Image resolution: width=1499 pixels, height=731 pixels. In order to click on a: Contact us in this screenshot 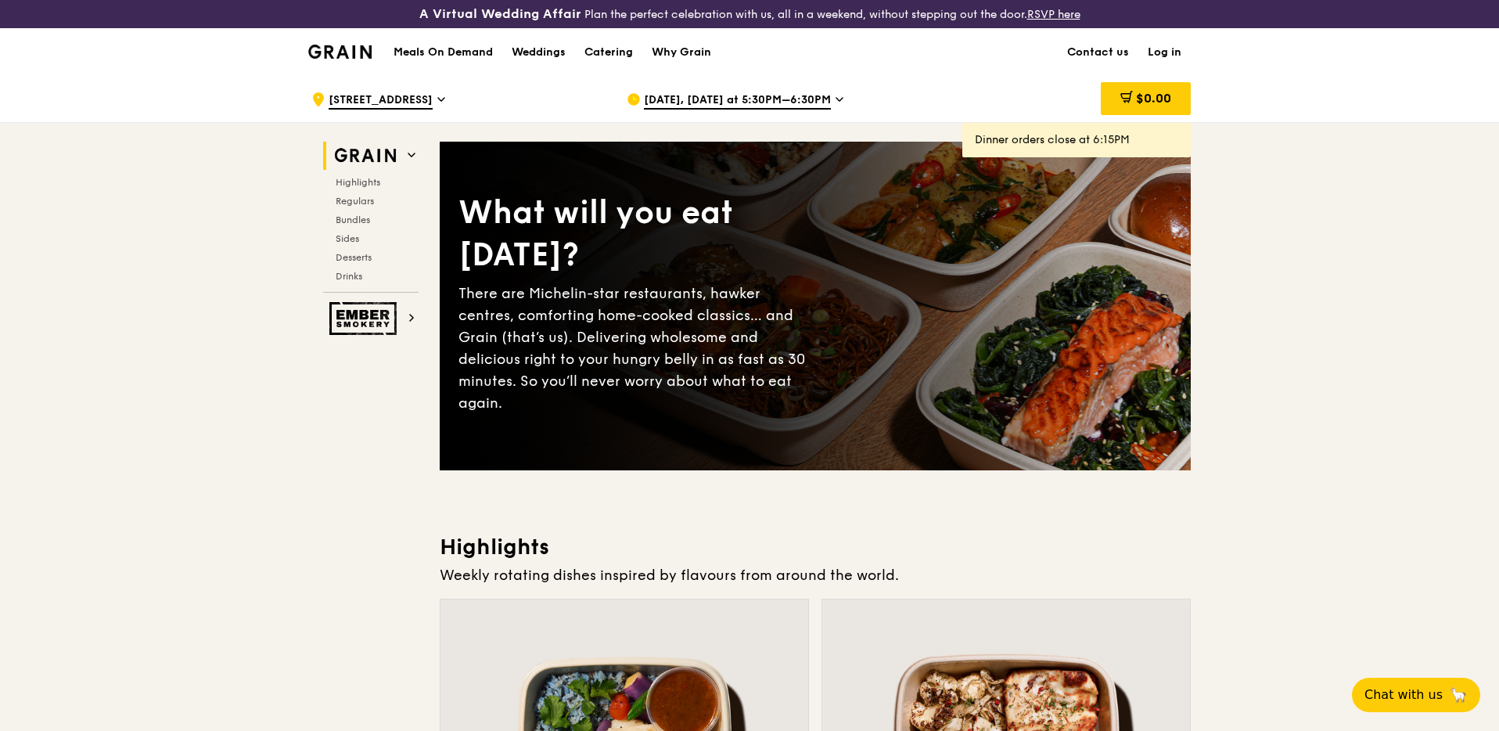, I will do `click(1097, 52)`.